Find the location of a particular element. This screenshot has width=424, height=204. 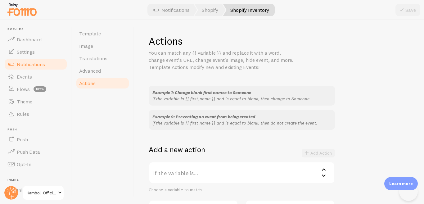

a: Image is located at coordinates (103, 46).